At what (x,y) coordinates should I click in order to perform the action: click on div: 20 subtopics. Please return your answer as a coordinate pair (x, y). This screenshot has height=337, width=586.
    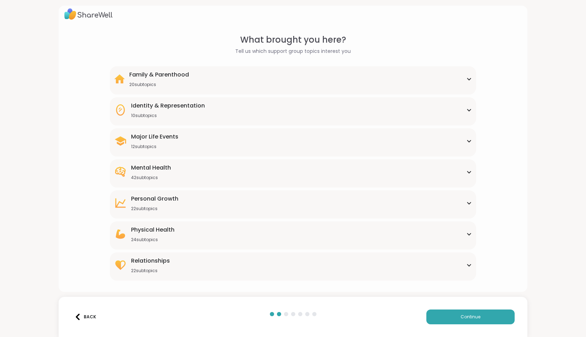
    Looking at the image, I should click on (159, 85).